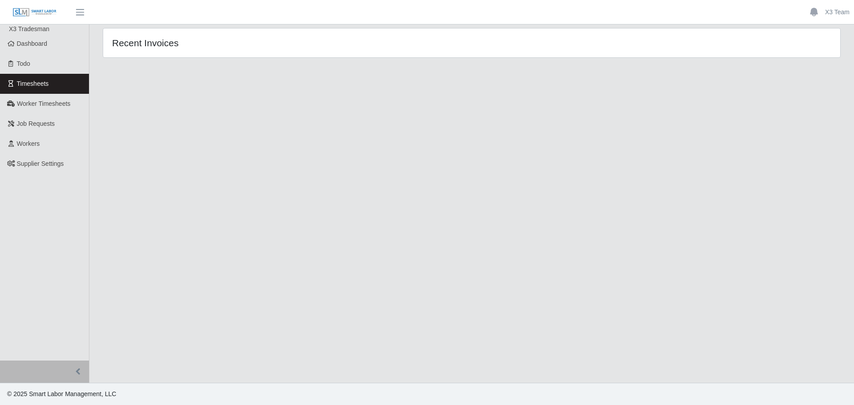  What do you see at coordinates (36, 124) in the screenshot?
I see `span: Job Requests` at bounding box center [36, 124].